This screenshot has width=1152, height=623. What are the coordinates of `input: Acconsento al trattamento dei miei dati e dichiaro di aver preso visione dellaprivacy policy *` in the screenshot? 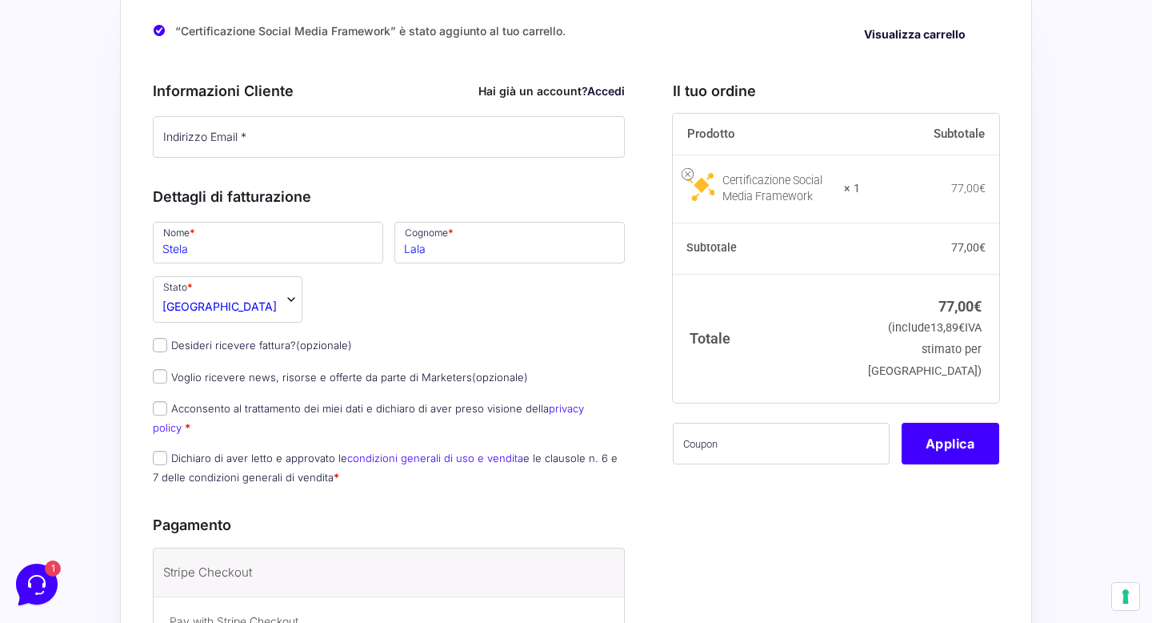 It's located at (160, 408).